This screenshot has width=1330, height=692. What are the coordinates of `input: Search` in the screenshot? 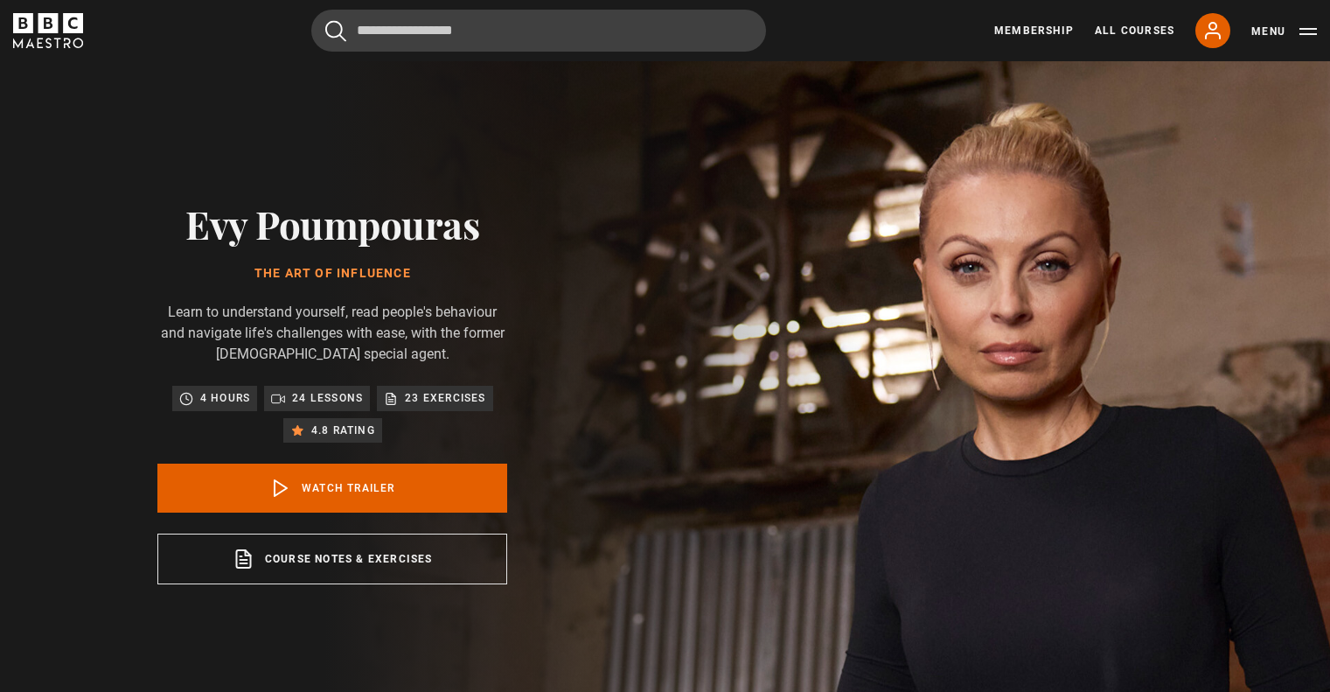 It's located at (539, 31).